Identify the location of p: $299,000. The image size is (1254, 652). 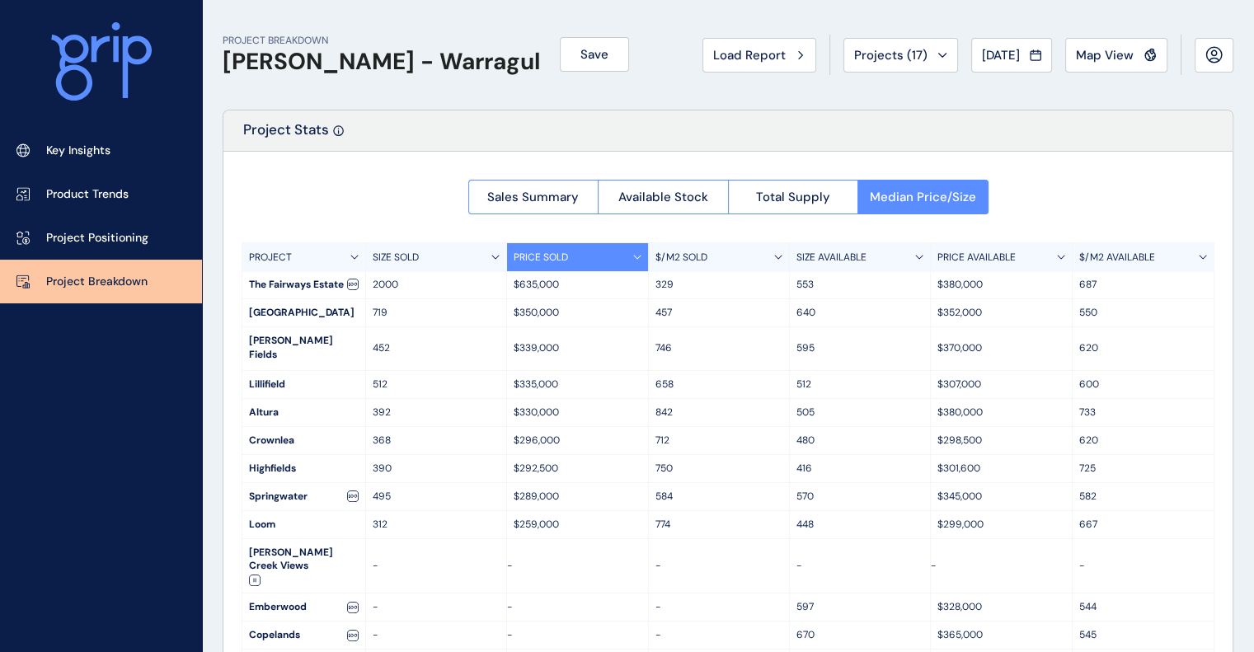
(1001, 524).